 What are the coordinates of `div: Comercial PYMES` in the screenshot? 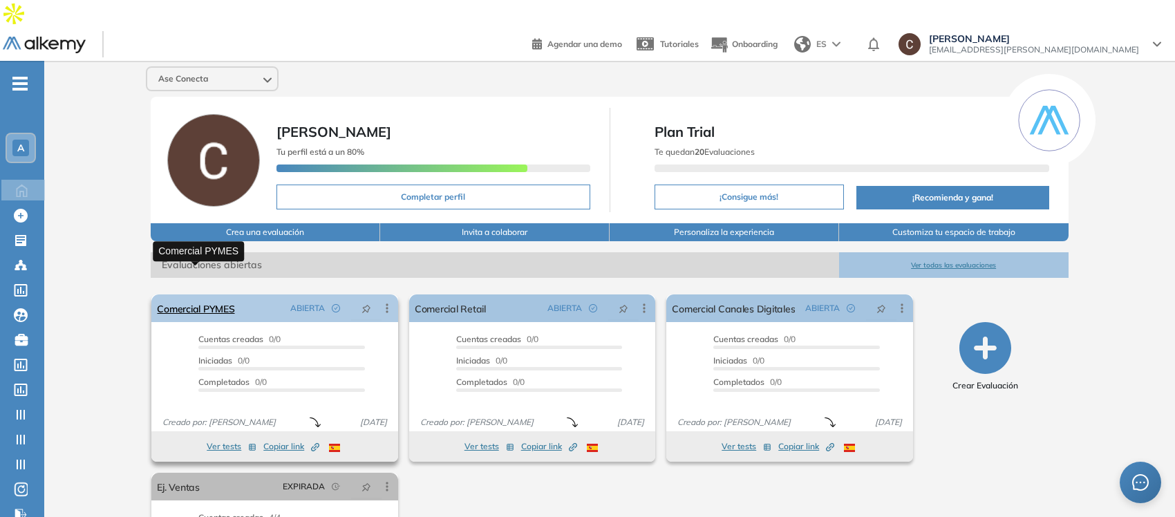 It's located at (198, 251).